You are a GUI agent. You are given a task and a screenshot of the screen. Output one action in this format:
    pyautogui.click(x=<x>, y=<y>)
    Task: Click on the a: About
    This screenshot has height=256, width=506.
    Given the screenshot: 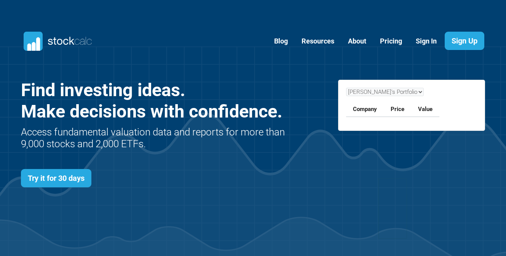 What is the action you would take?
    pyautogui.click(x=357, y=41)
    